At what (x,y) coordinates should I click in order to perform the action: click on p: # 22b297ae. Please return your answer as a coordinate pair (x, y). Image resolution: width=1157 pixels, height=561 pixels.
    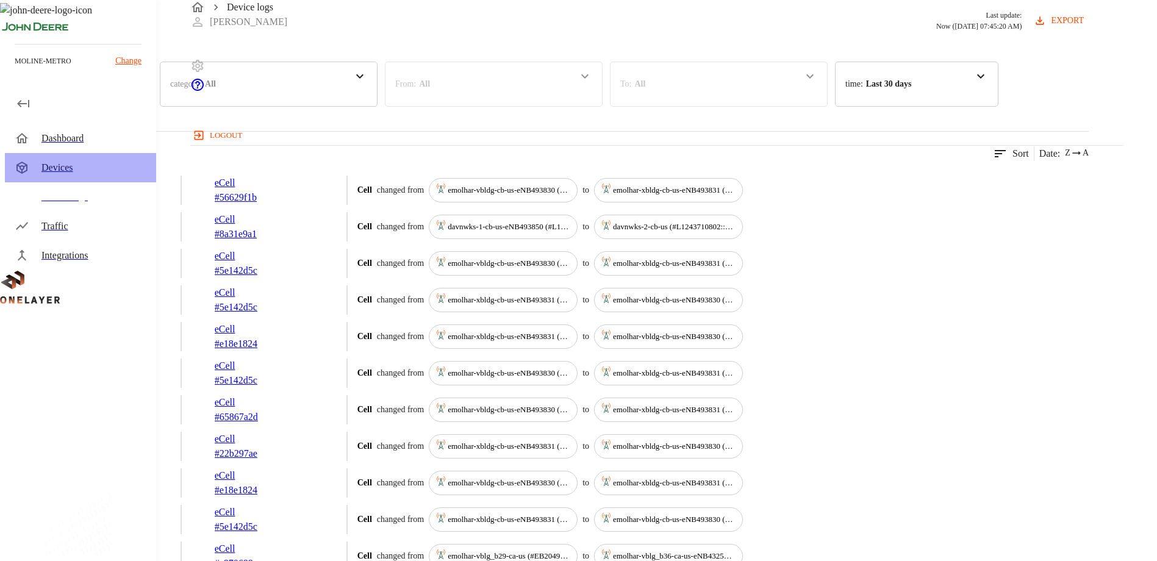
    Looking at the image, I should click on (245, 454).